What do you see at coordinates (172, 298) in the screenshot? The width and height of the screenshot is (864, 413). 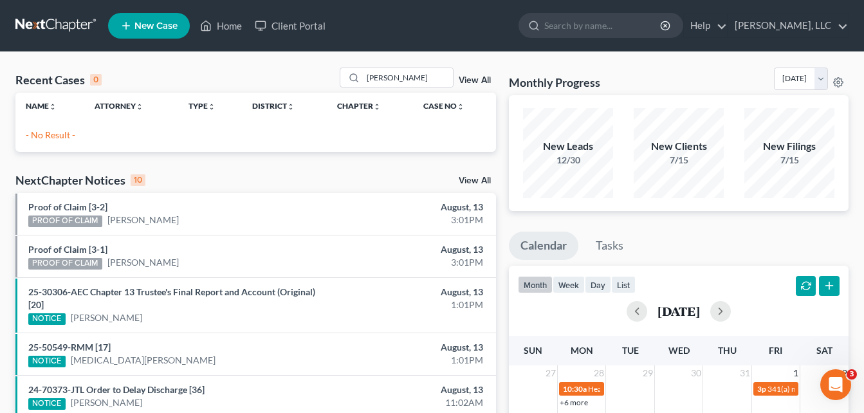 I see `a: 25-30306-AEC Chapter 13 Trustee's Final Report and Account (Original) [20]` at bounding box center [172, 298].